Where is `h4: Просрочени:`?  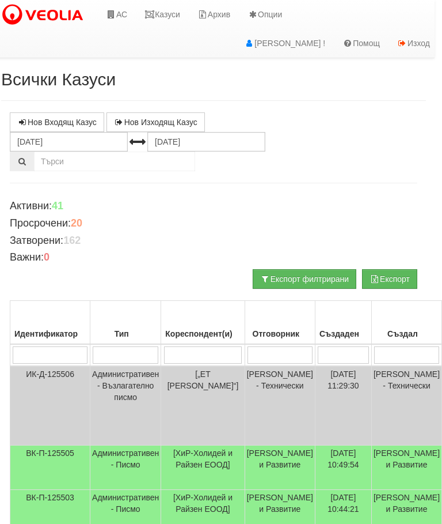 h4: Просрочени: is located at coordinates (214, 224).